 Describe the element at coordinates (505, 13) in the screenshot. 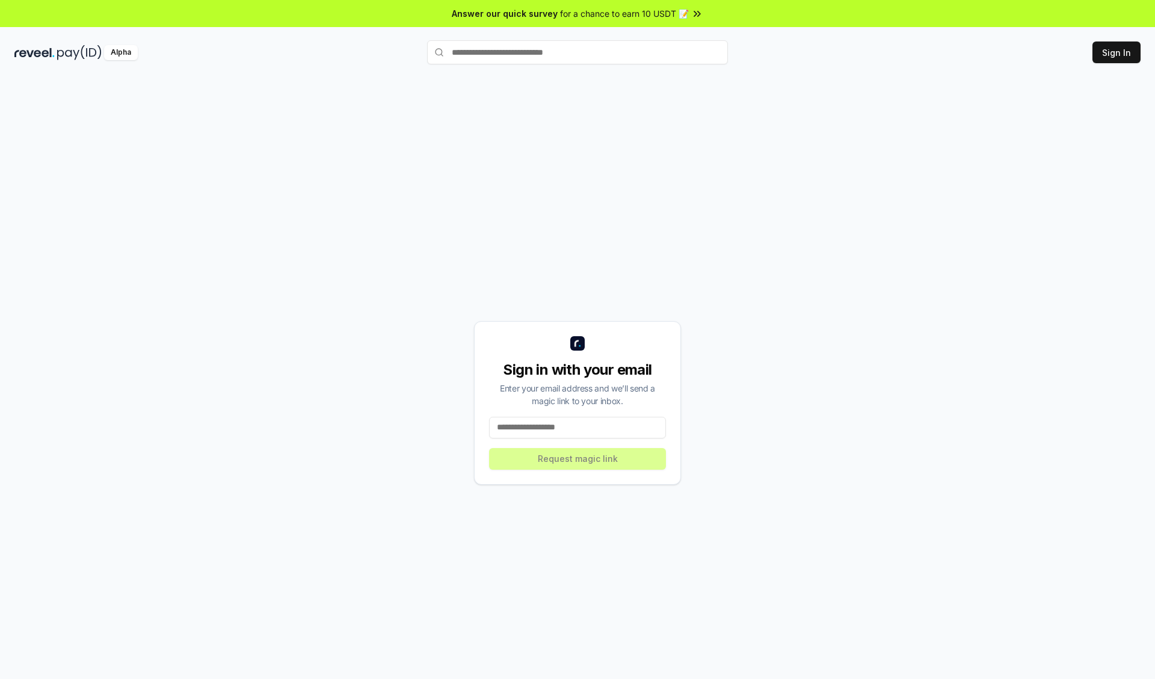

I see `span: Answer our quick survey` at that location.